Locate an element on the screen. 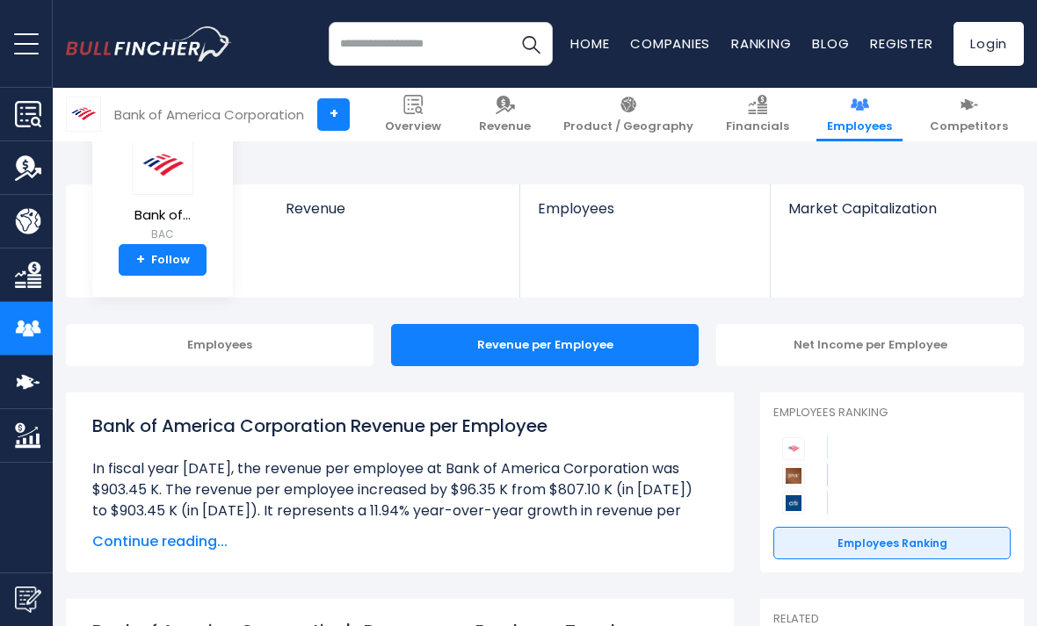 The width and height of the screenshot is (1037, 626). span: Bank of... is located at coordinates (163, 215).